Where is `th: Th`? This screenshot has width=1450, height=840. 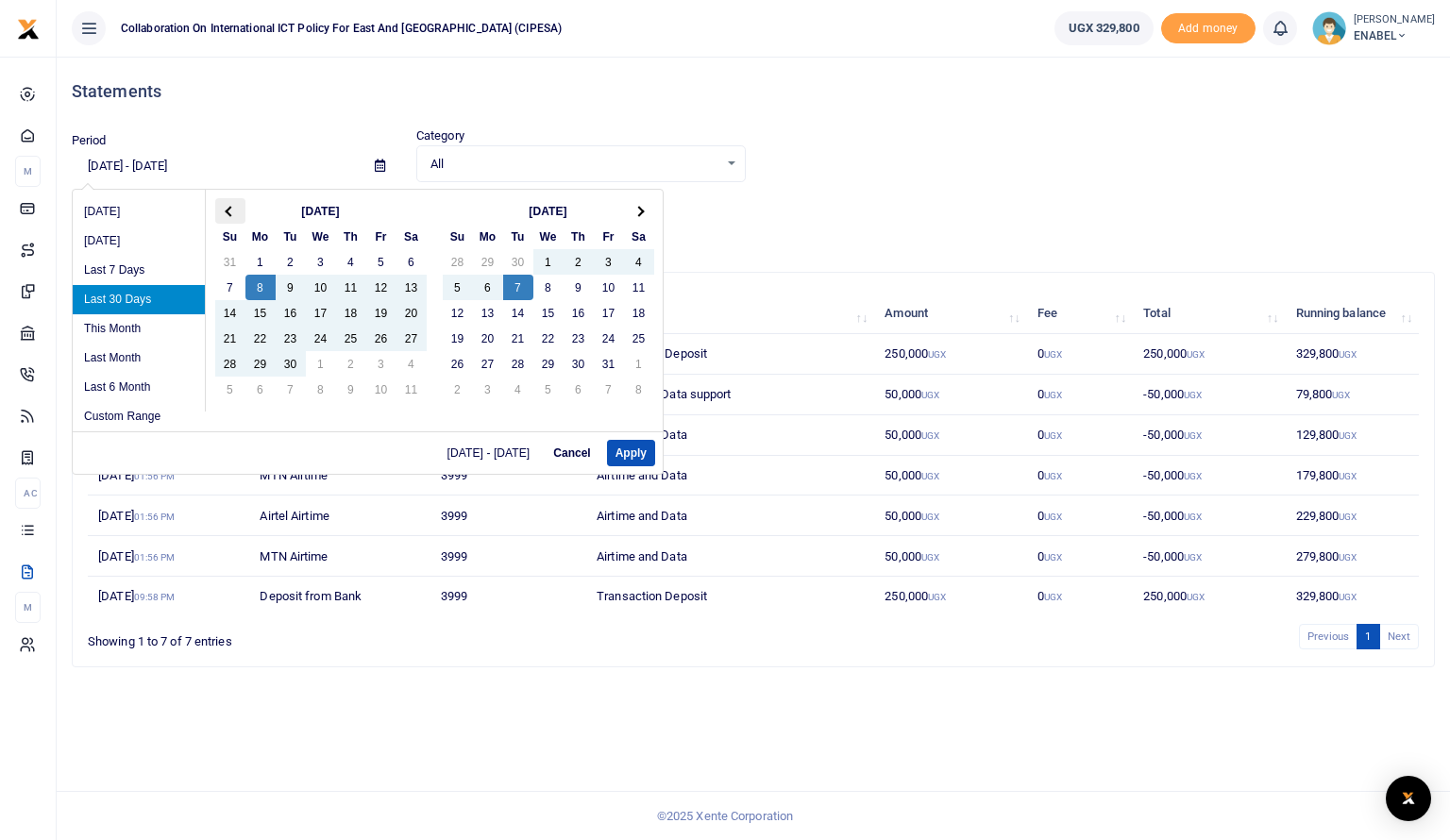
th: Th is located at coordinates (579, 236).